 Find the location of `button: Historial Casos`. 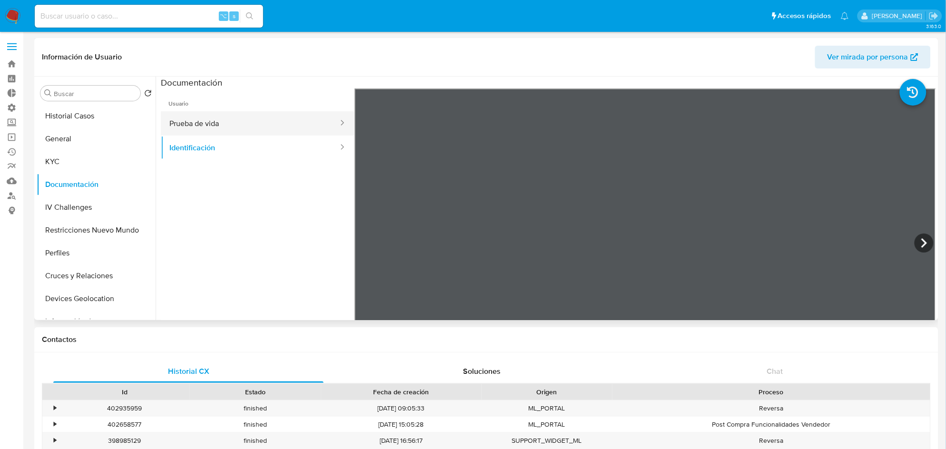

button: Historial Casos is located at coordinates (96, 116).